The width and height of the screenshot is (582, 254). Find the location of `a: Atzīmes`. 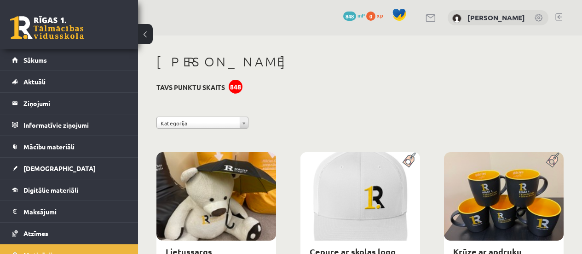

a: Atzīmes is located at coordinates (69, 233).